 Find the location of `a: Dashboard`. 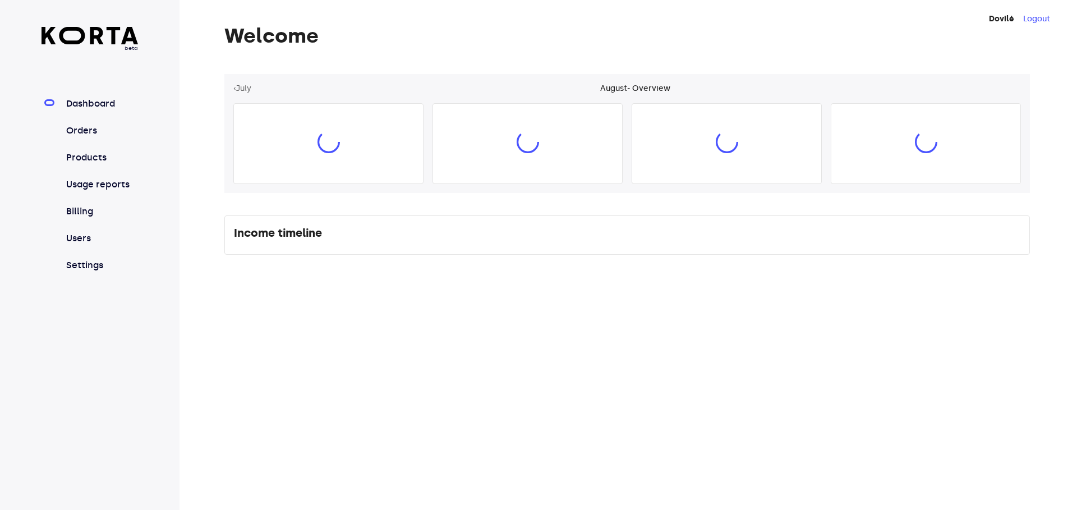

a: Dashboard is located at coordinates (101, 104).